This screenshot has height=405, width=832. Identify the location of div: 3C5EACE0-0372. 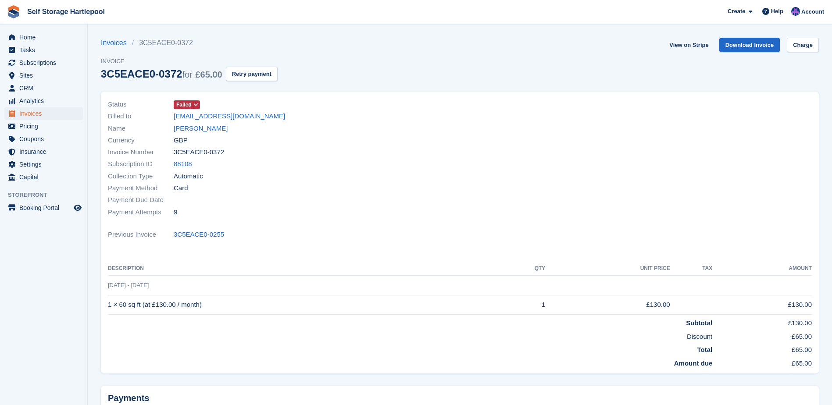
(161, 74).